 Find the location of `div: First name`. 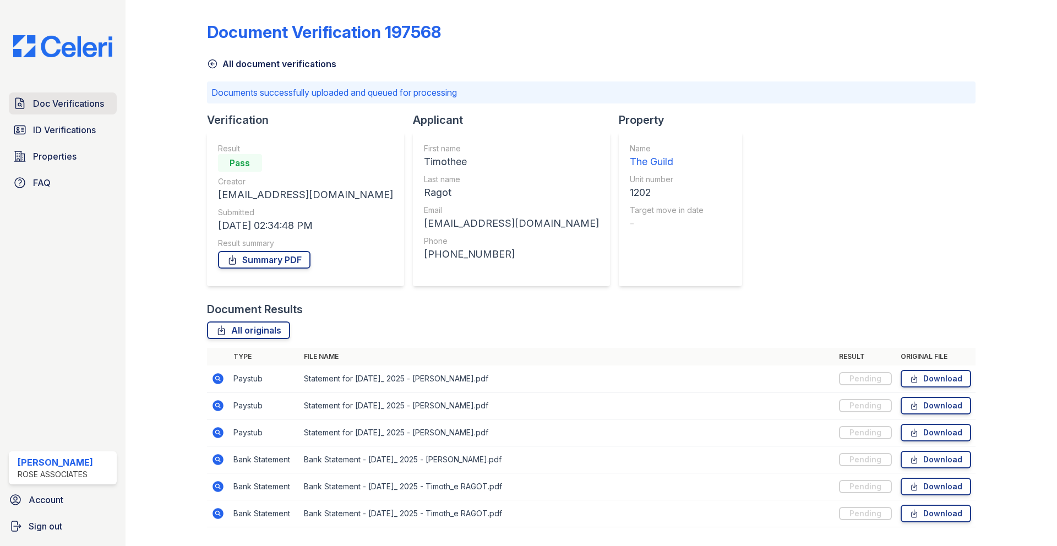

div: First name is located at coordinates (512, 149).